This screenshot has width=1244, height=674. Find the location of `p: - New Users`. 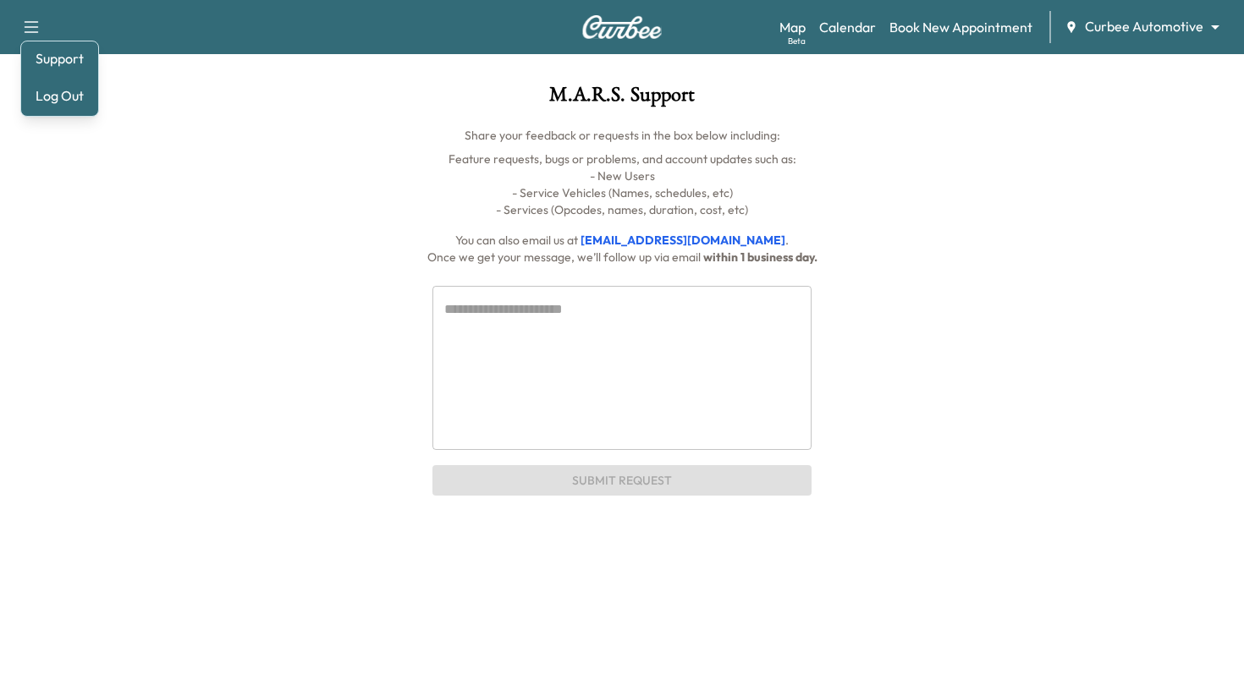

p: - New Users is located at coordinates (622, 176).